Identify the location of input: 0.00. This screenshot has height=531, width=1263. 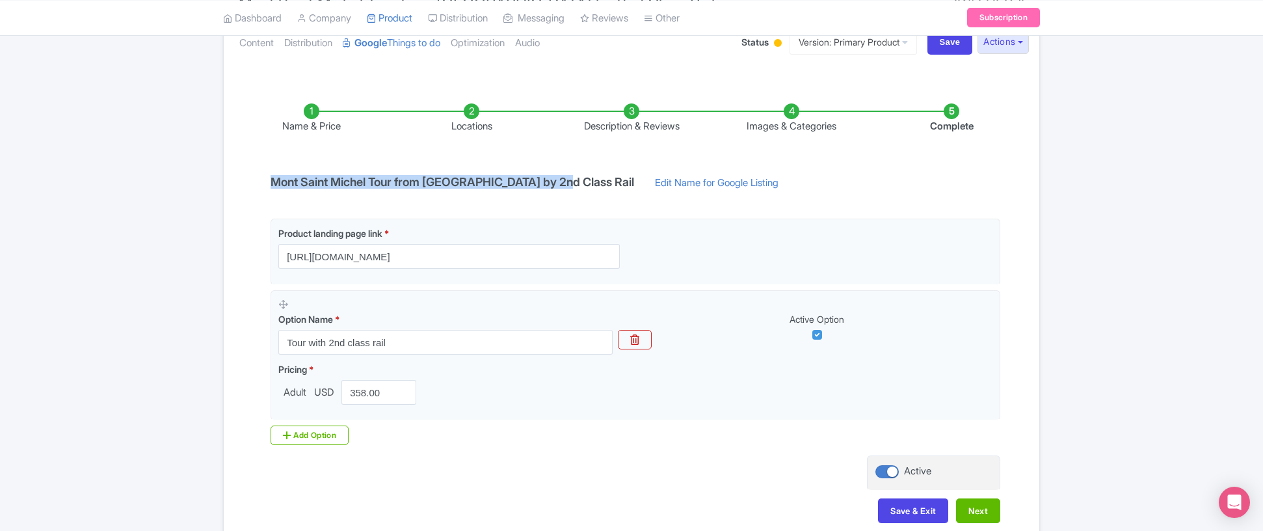
(378, 392).